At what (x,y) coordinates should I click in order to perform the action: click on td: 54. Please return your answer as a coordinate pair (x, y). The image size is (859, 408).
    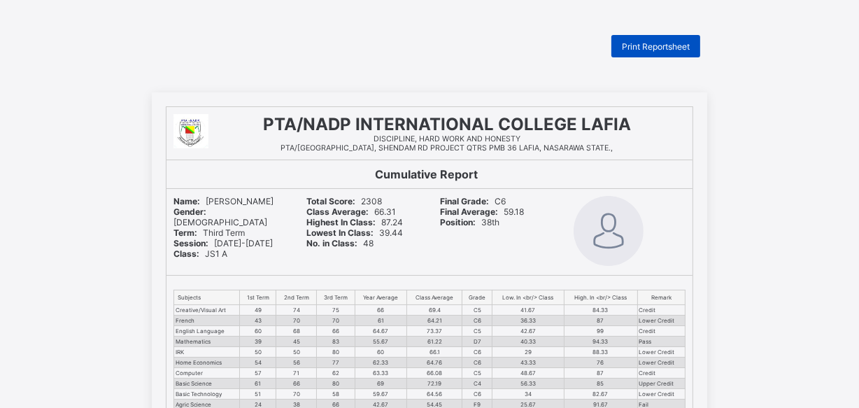
    Looking at the image, I should click on (257, 362).